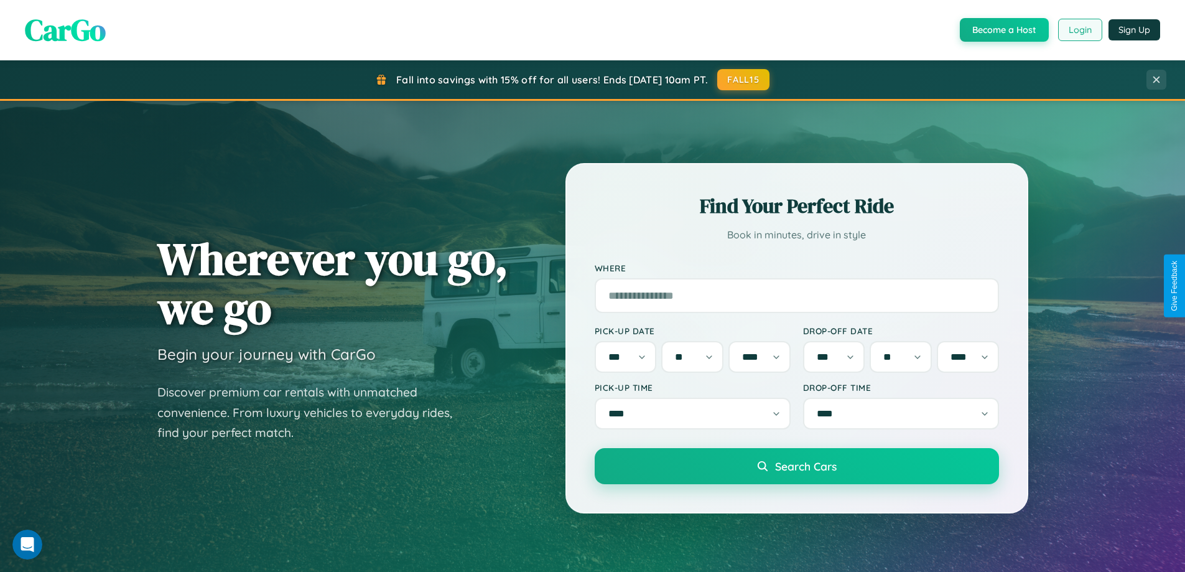 This screenshot has width=1185, height=572. I want to click on button: Login, so click(1080, 30).